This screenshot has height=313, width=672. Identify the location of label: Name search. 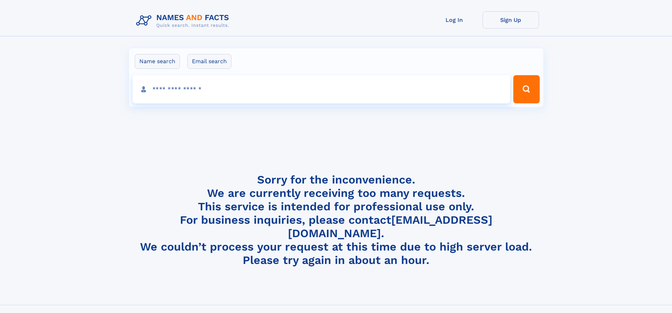
(157, 61).